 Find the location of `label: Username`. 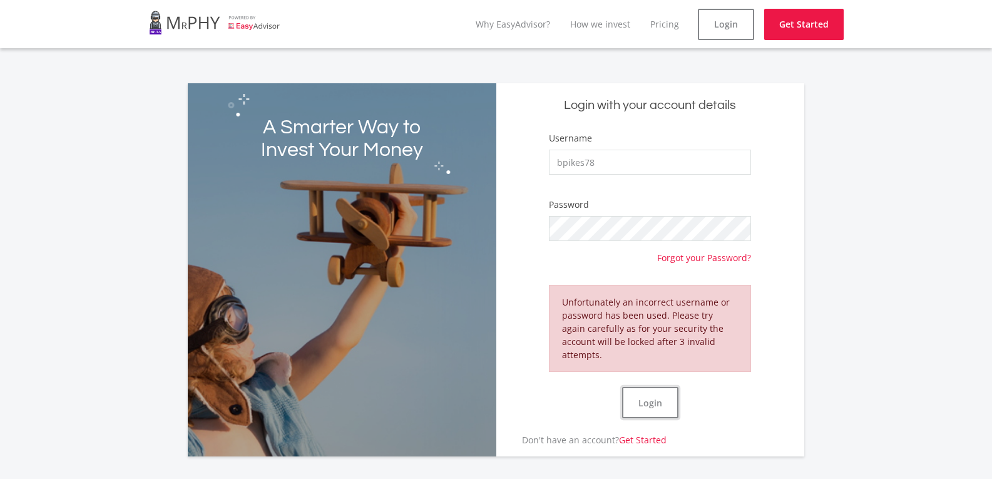

label: Username is located at coordinates (570, 138).